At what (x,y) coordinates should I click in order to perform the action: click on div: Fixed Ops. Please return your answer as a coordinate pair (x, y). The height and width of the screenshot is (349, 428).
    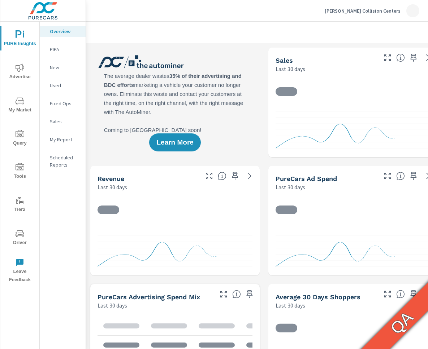
    Looking at the image, I should click on (62, 104).